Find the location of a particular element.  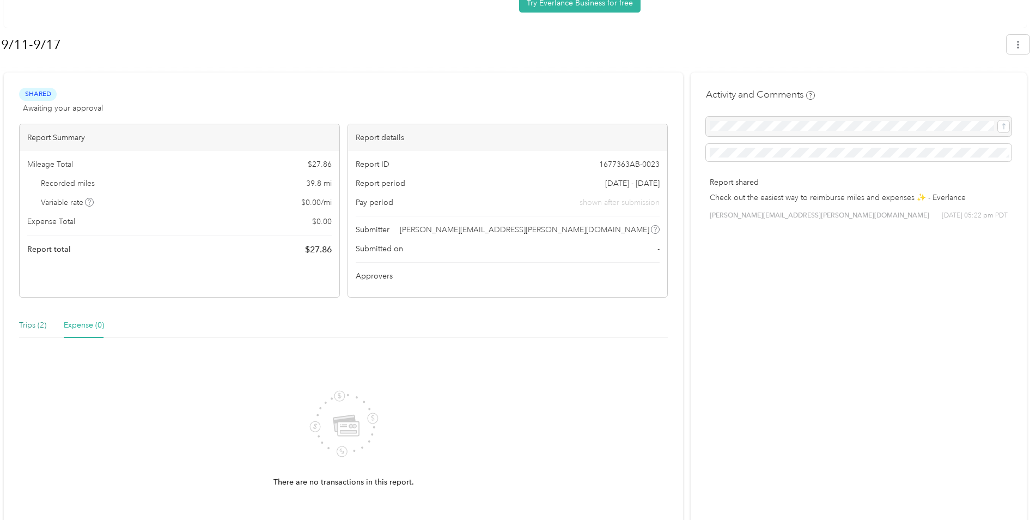

h4: Activity and Comments is located at coordinates (761, 94).